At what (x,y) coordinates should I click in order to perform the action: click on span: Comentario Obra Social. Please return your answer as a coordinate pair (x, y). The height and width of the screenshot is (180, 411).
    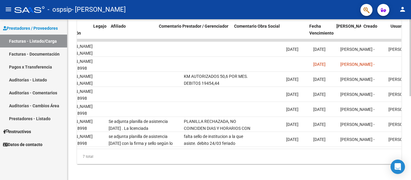
    Looking at the image, I should click on (257, 26).